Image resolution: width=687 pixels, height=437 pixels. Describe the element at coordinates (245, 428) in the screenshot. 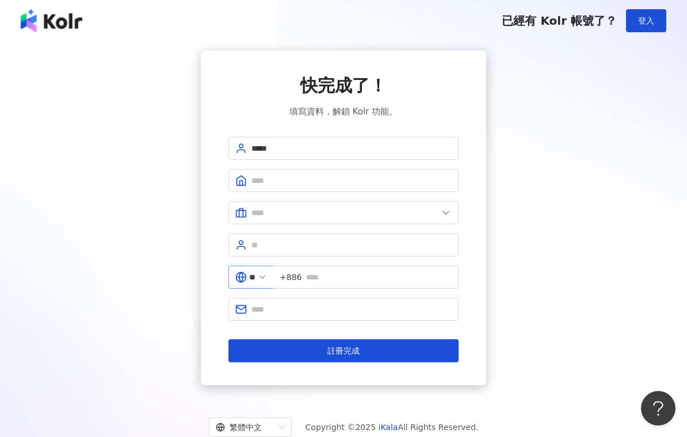

I see `div: 繁體中文` at that location.